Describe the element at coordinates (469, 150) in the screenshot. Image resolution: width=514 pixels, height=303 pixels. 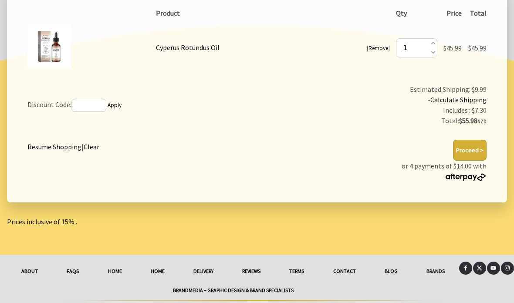
I see `button: Proceed >` at that location.